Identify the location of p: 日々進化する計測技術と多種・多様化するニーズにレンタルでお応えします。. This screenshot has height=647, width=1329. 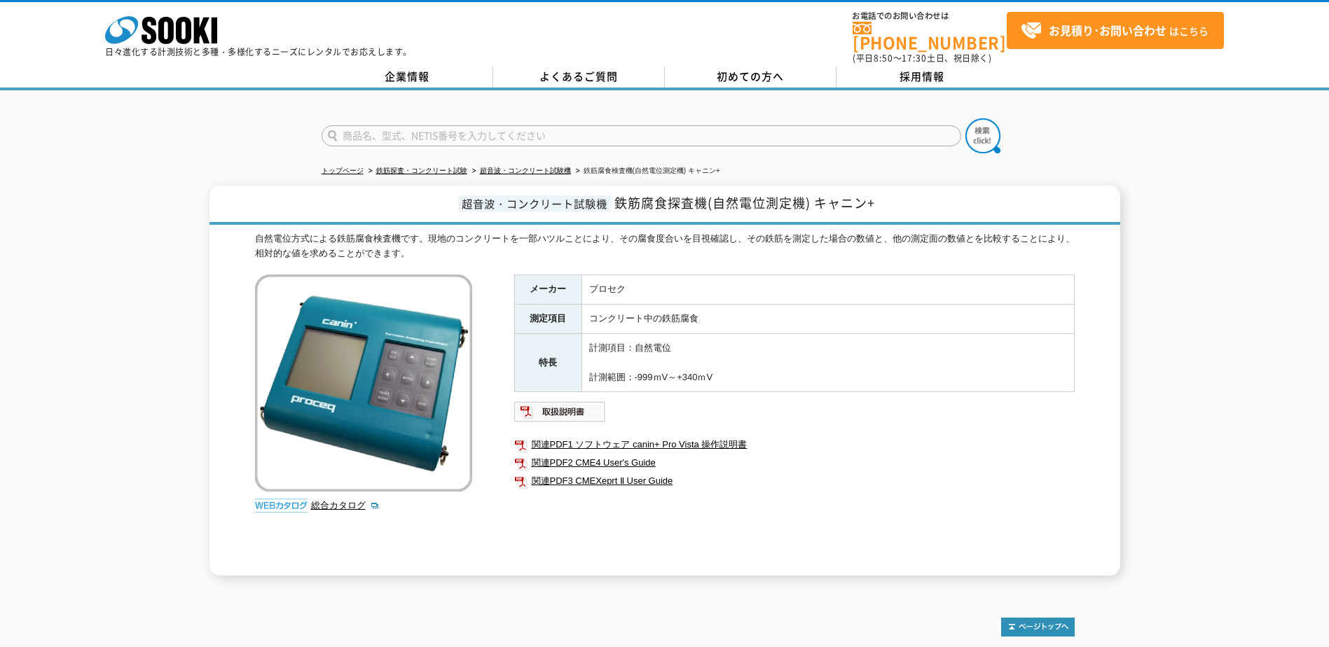
(259, 52).